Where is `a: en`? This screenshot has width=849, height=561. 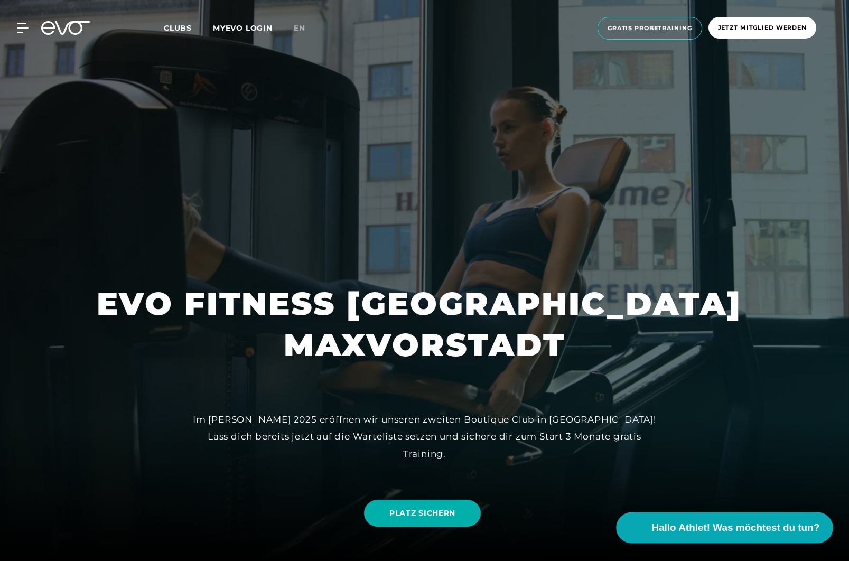 a: en is located at coordinates (306, 28).